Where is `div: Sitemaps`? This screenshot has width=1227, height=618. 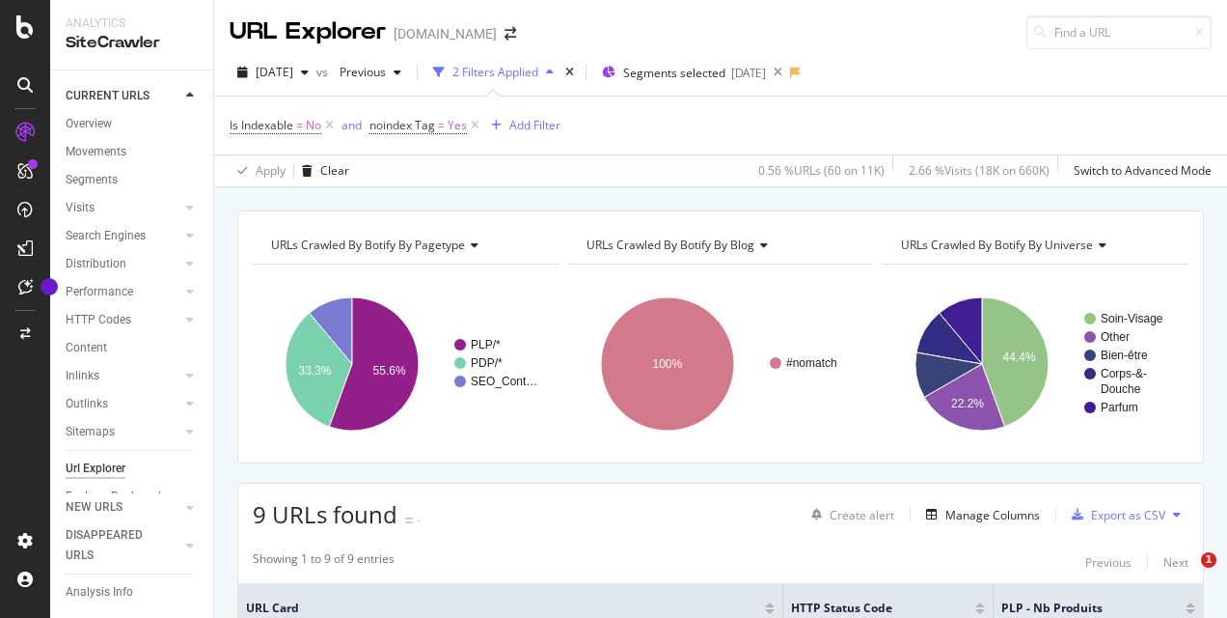
div: Sitemaps is located at coordinates (90, 431).